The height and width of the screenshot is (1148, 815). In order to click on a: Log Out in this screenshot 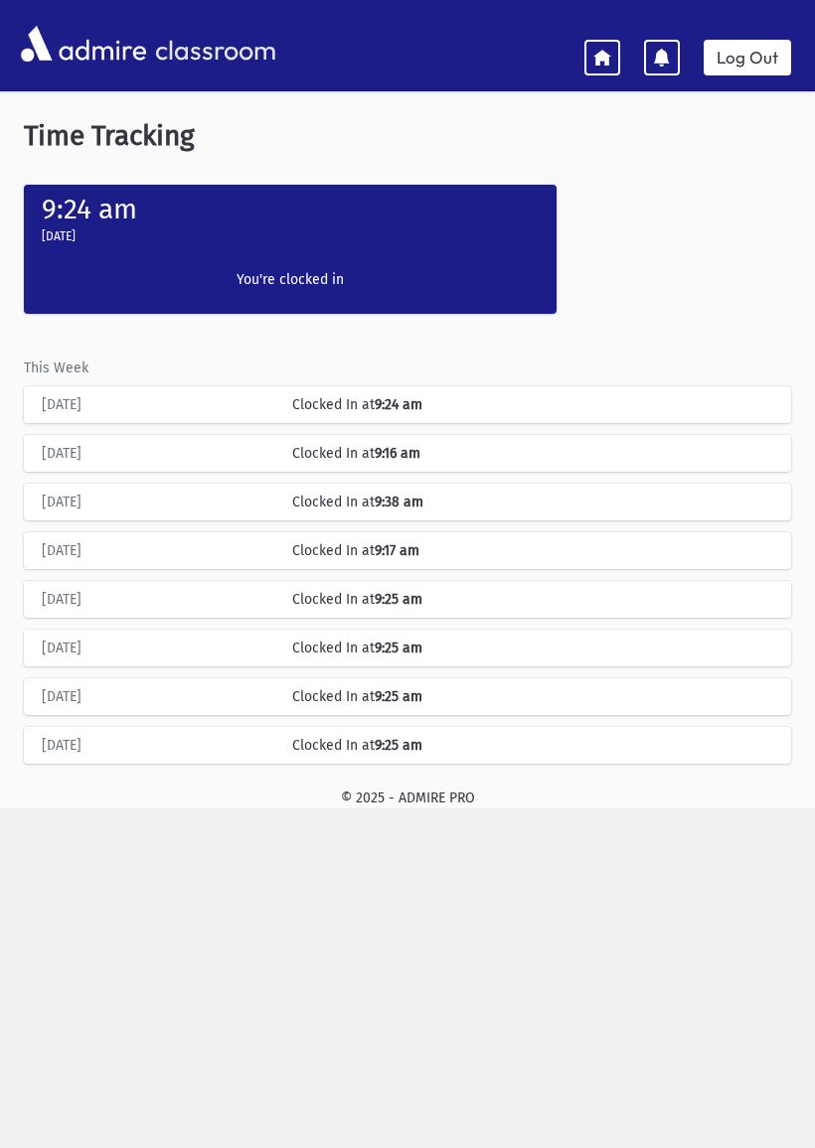, I will do `click(747, 58)`.